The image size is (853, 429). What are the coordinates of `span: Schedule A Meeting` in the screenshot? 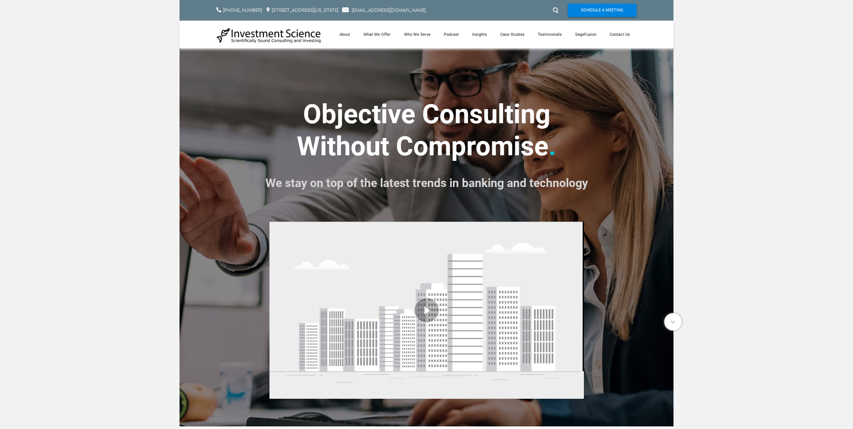 It's located at (602, 10).